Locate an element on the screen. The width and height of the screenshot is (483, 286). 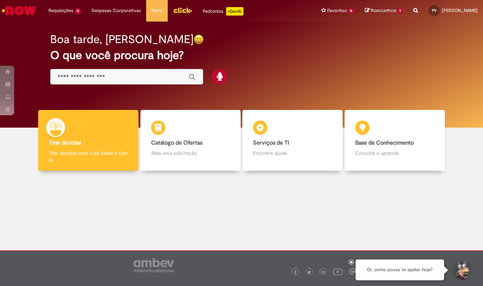
p: Tirar dúvidas com Lupi Assist e Gen Ai is located at coordinates (88, 157).